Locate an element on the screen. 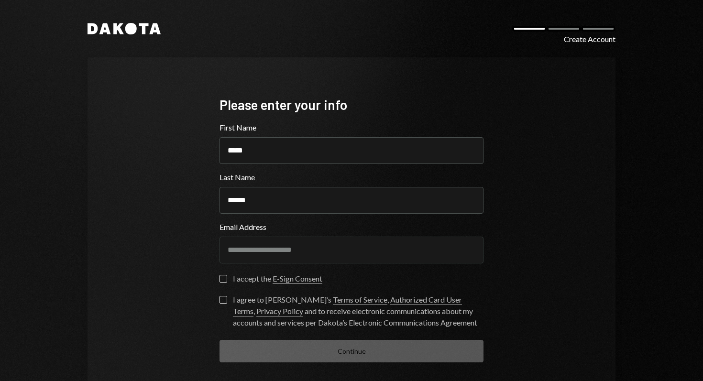 The image size is (703, 381). a: E-Sign Consent is located at coordinates (298, 279).